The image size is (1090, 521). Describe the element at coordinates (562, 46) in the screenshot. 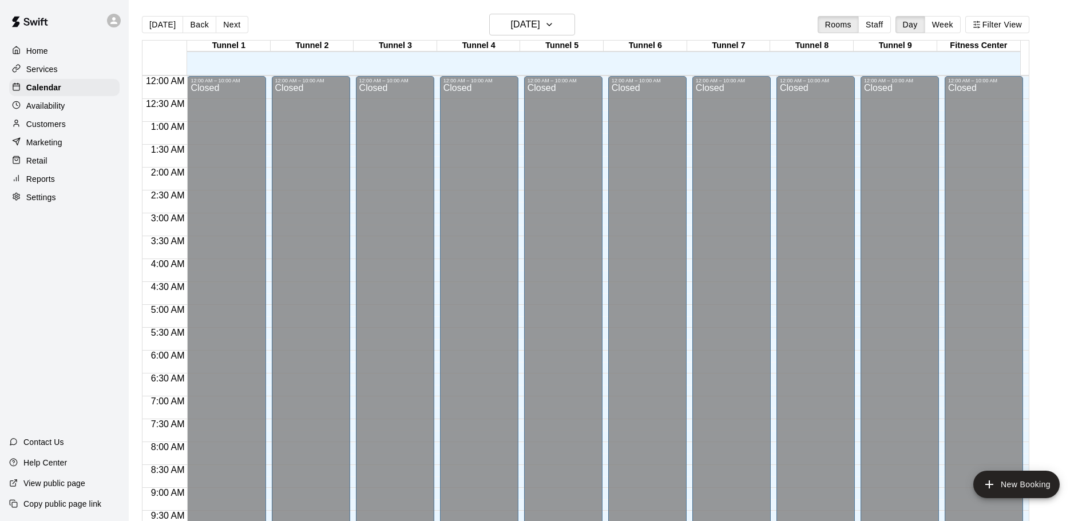

I see `div: Tunnel 5` at that location.